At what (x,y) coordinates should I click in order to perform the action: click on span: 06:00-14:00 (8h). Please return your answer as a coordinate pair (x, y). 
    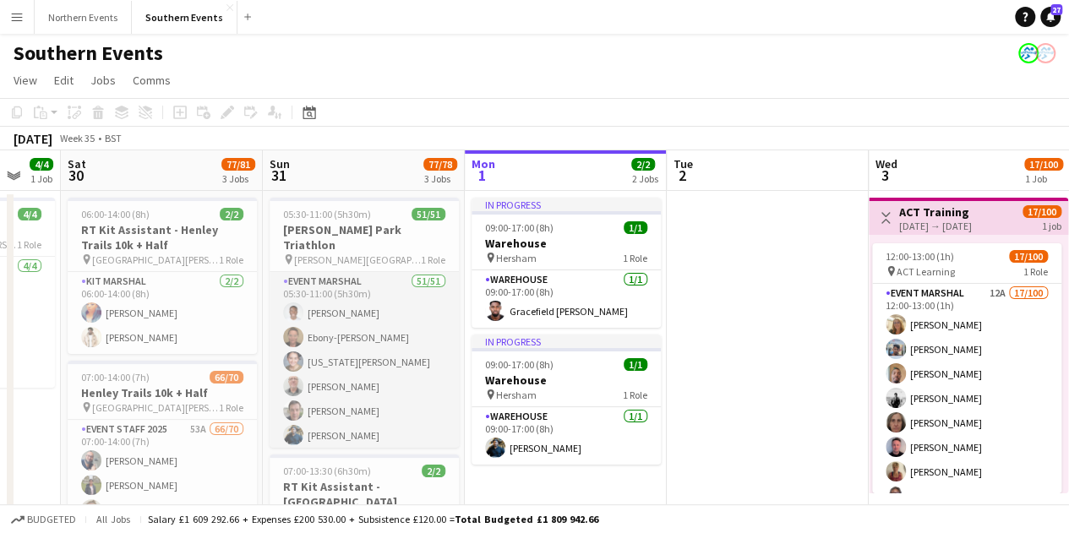
    Looking at the image, I should click on (115, 214).